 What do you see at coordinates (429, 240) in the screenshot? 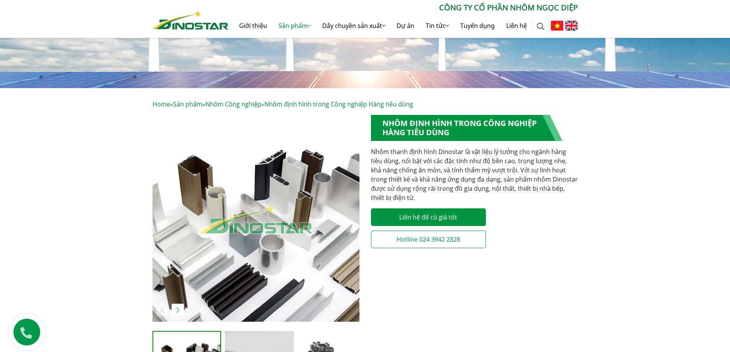
I see `a: Hotline 024 3942 2828` at bounding box center [429, 240].